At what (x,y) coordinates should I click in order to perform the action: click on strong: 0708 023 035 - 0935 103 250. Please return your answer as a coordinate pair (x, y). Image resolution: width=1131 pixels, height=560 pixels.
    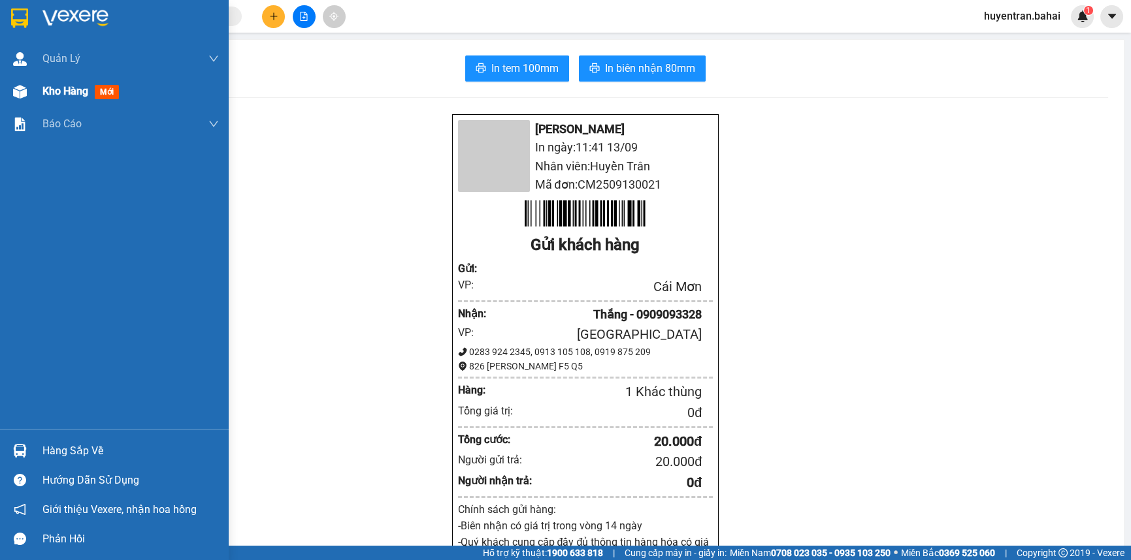
    Looking at the image, I should click on (830, 553).